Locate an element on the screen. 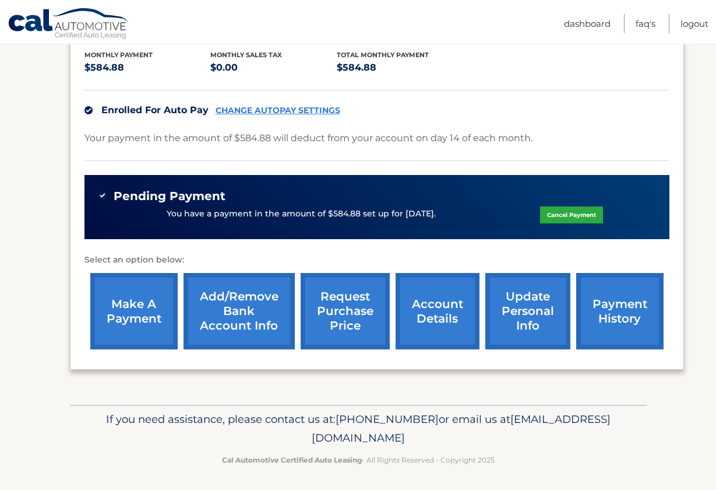  a: account details is located at coordinates (438, 311).